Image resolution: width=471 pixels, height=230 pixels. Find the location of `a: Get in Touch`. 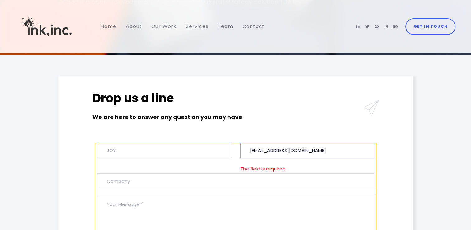

a: Get in Touch is located at coordinates (431, 26).